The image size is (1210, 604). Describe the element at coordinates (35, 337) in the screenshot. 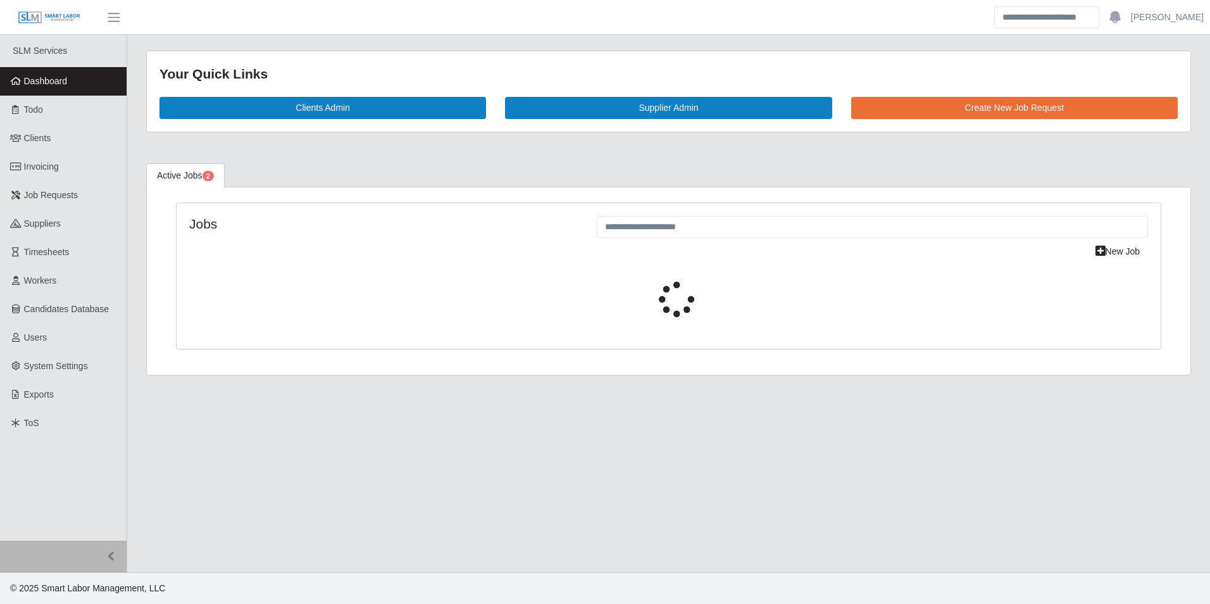

I see `span: Users` at that location.